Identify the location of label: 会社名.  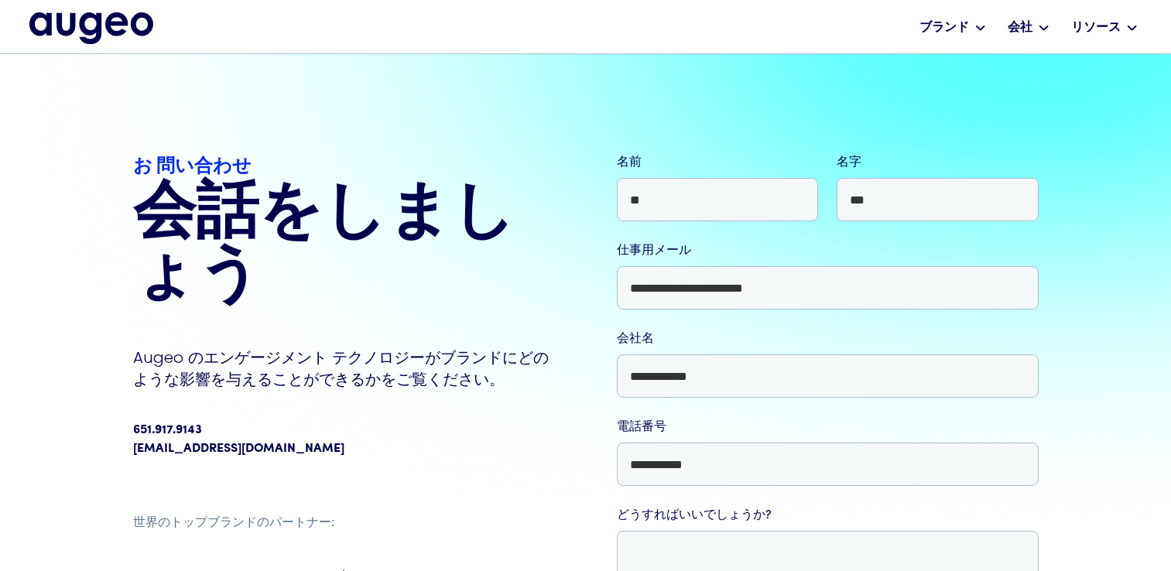
(827, 339).